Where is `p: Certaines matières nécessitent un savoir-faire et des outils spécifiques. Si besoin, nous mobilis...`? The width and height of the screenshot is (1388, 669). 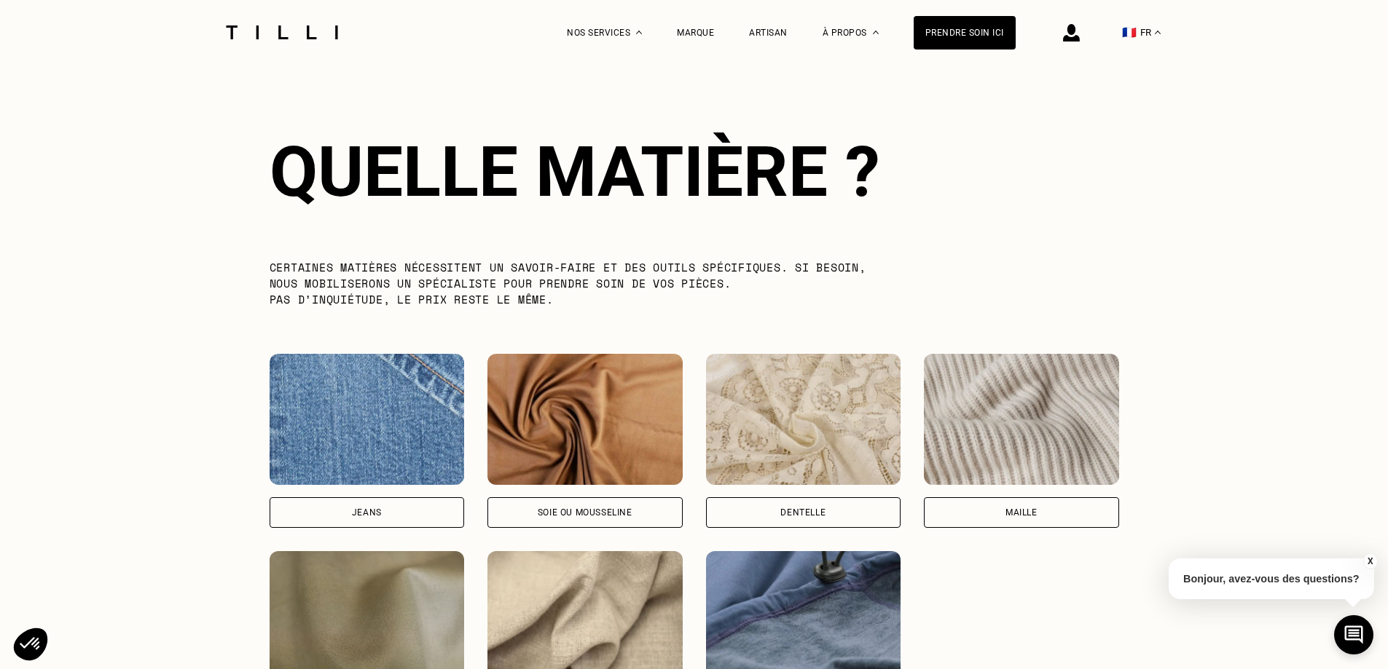
p: Certaines matières nécessitent un savoir-faire et des outils spécifiques. Si besoin, nous mobilis... is located at coordinates (583, 283).